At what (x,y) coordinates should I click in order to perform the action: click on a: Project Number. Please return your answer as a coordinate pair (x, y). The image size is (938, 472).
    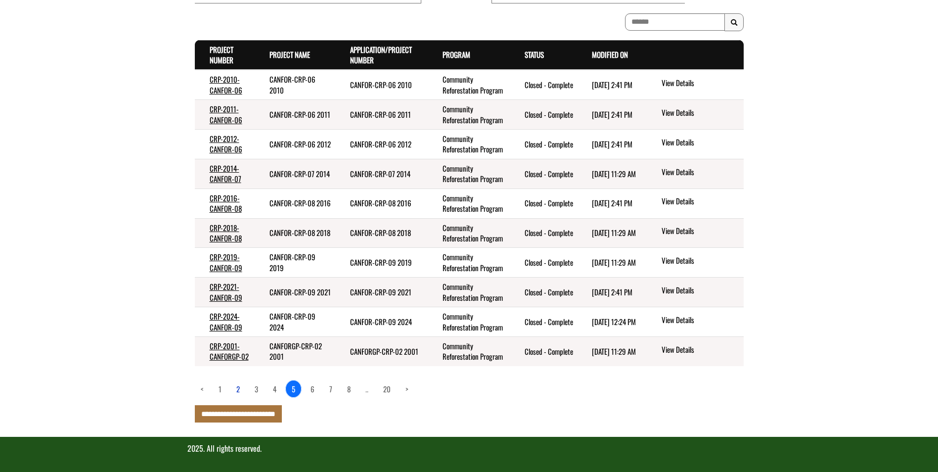
    Looking at the image, I should click on (221, 54).